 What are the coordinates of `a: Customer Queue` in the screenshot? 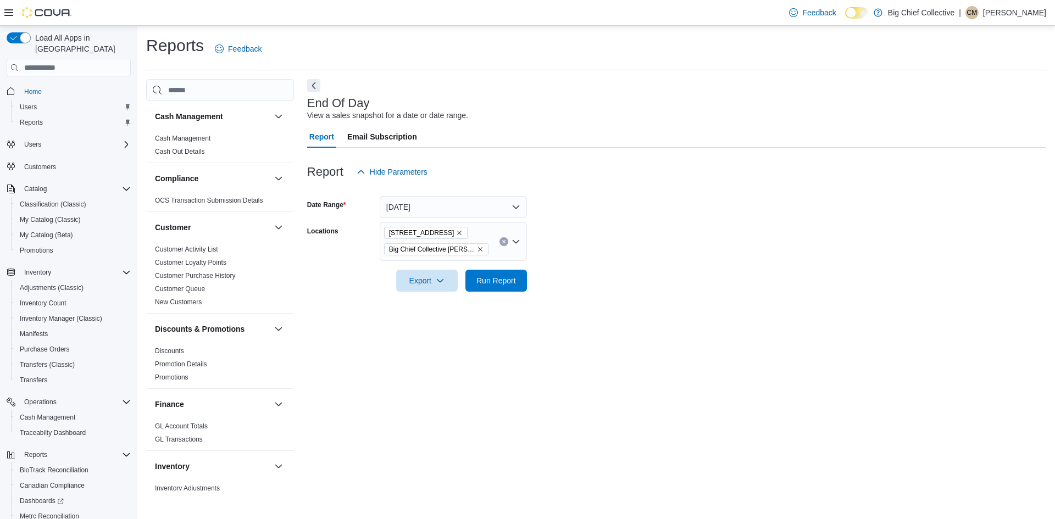 It's located at (180, 289).